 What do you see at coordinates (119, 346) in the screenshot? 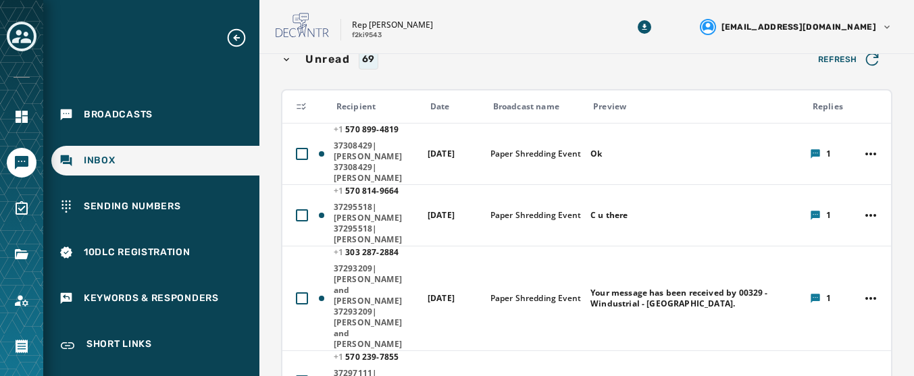
I see `span: Short Links` at bounding box center [119, 346].